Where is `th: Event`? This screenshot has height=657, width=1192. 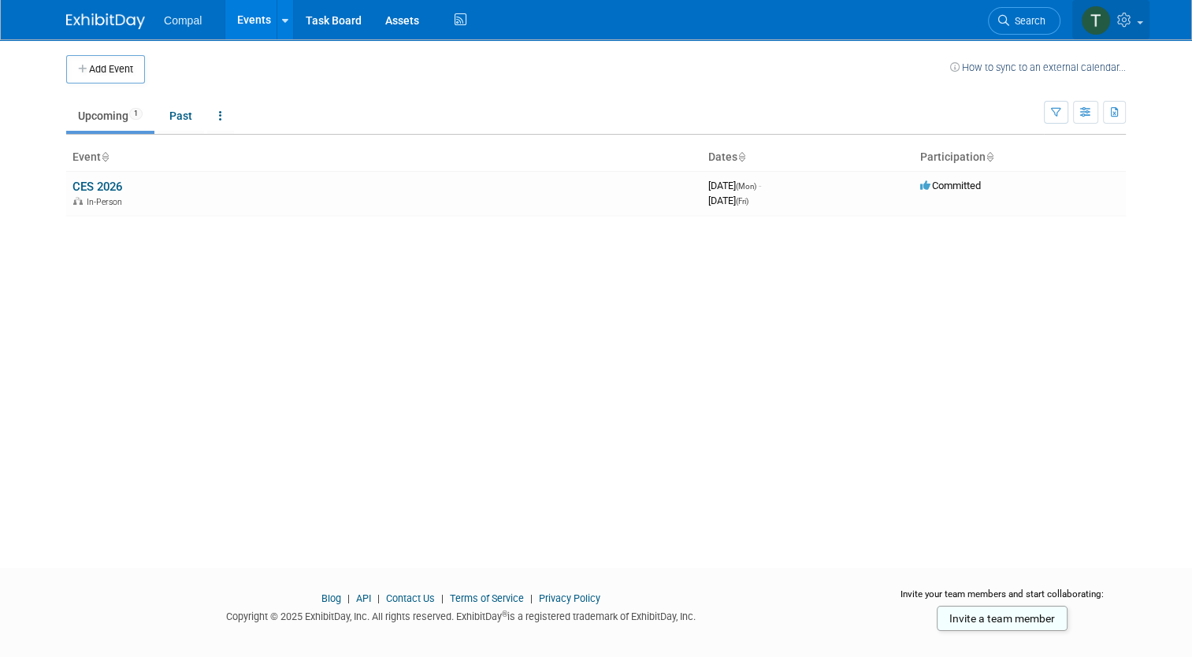 th: Event is located at coordinates (384, 158).